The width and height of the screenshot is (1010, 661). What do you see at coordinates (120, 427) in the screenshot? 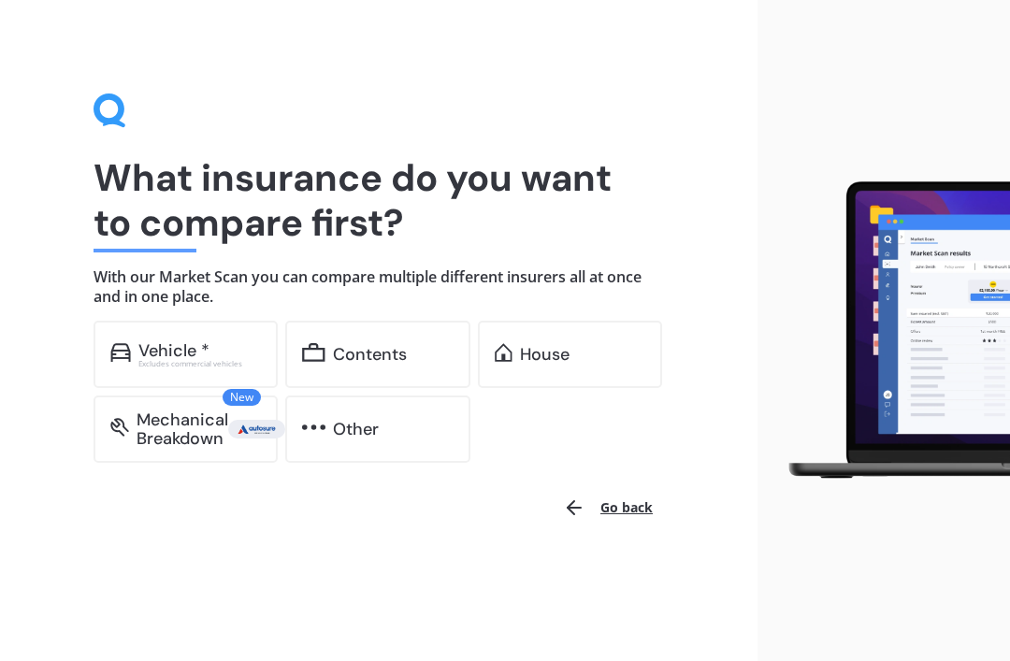
I see `img: mbi.6615ef239df2212c2848.svg` at bounding box center [120, 427].